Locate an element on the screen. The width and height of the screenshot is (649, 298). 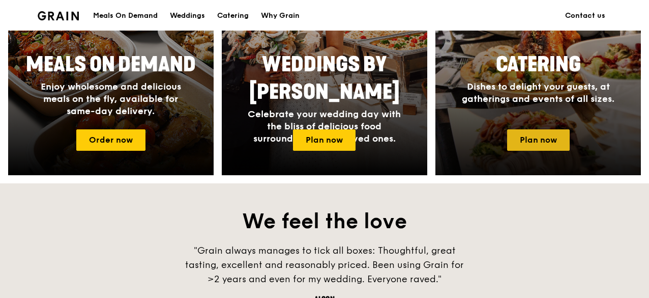
span: Celebrate your wedding day with the bliss of delicious food surrounded by your loved ones. is located at coordinates (324, 126).